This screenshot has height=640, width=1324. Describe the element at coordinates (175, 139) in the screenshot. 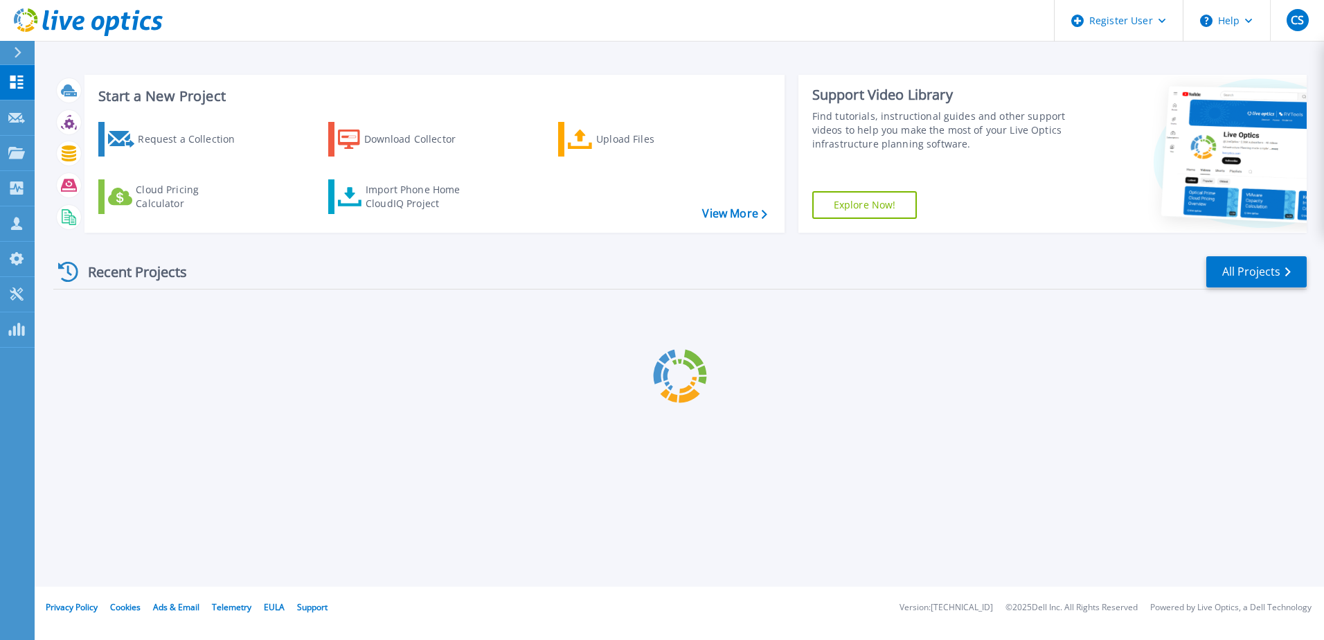

I see `a: Request a Collection` at that location.